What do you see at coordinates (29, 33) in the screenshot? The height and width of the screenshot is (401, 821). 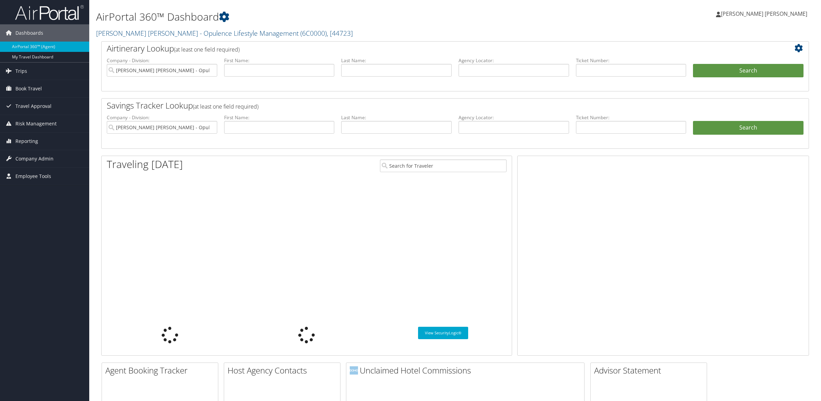 I see `span: Dashboards` at bounding box center [29, 33].